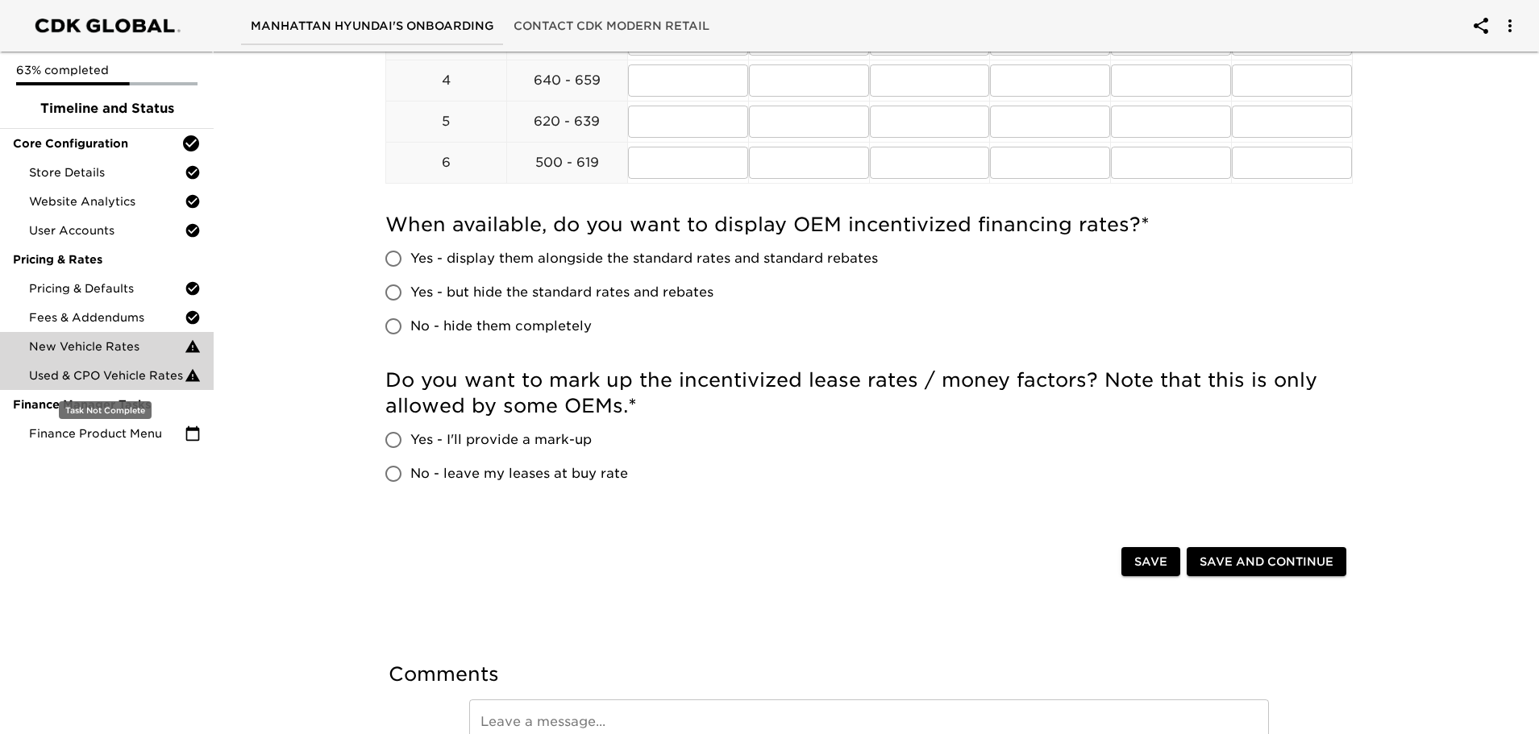  What do you see at coordinates (106, 434) in the screenshot?
I see `span: Finance Product Menu` at bounding box center [106, 434].